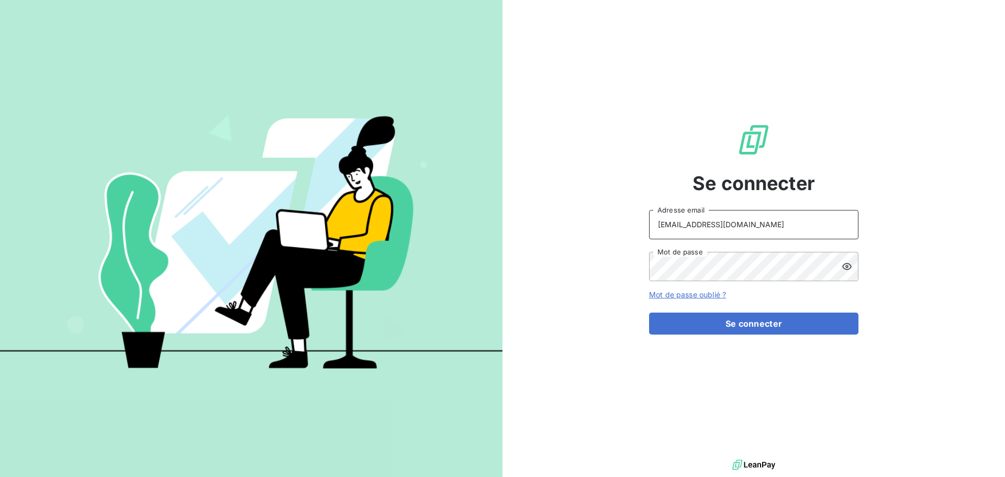 The width and height of the screenshot is (1005, 477). What do you see at coordinates (753, 183) in the screenshot?
I see `span: Se connecter` at bounding box center [753, 183].